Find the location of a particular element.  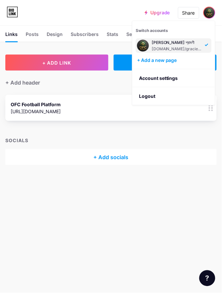

button: + ADD LINK is located at coordinates (57, 63).